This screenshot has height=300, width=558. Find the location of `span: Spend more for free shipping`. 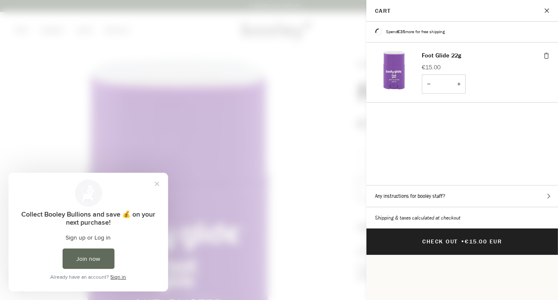

span: Spend more for free shipping is located at coordinates (415, 31).